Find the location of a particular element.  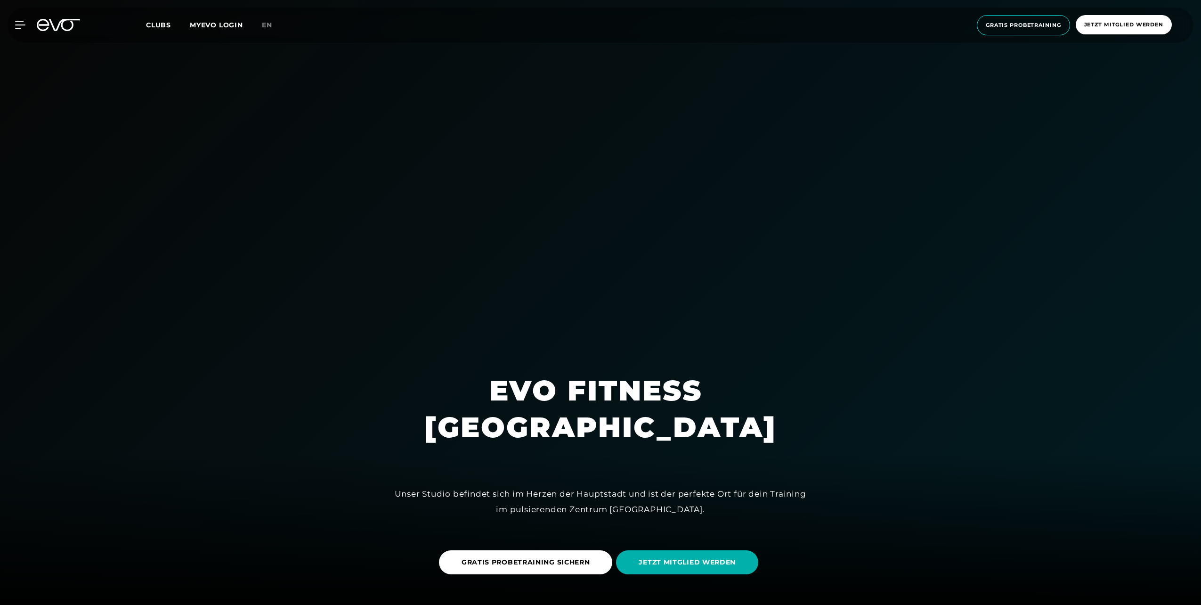

span: Gratis Probetraining is located at coordinates (1023, 25).